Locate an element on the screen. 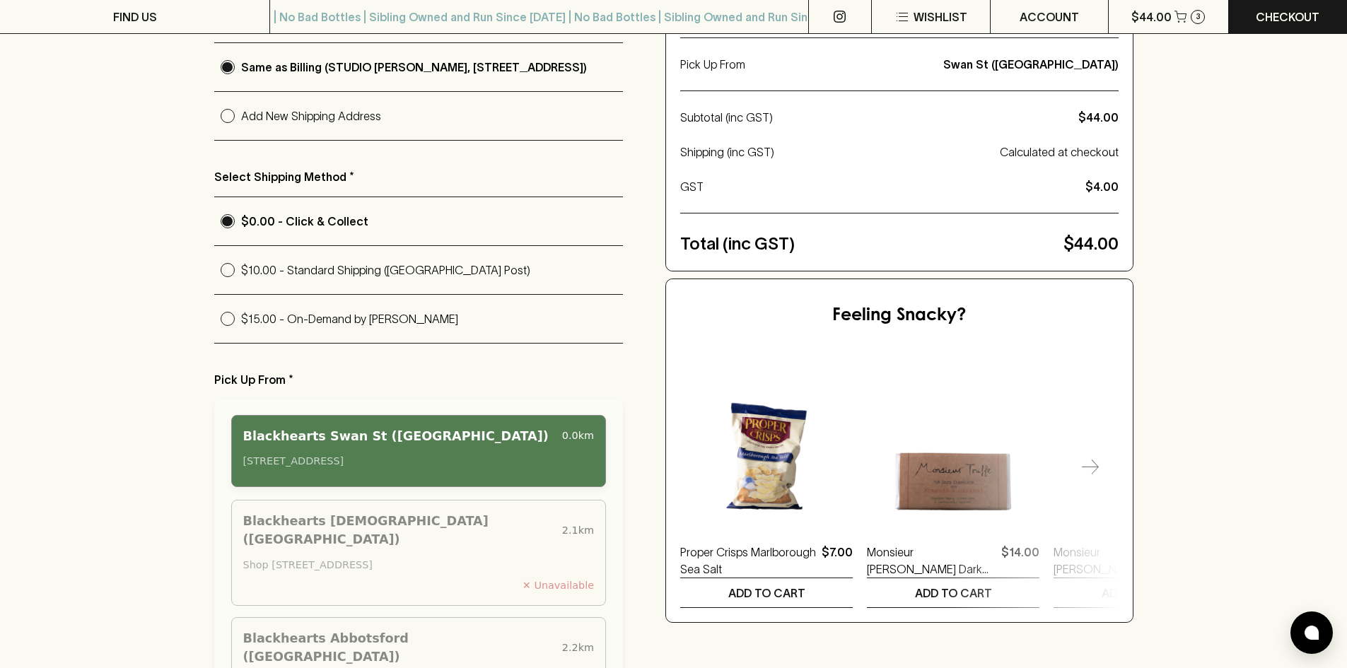 The height and width of the screenshot is (668, 1347). div: 2.1 km is located at coordinates (578, 530).